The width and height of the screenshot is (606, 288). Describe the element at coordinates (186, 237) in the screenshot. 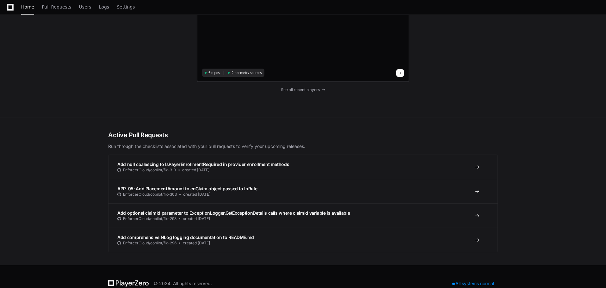

I see `span: Add comprehensive NLog logging documentation to README.md` at that location.